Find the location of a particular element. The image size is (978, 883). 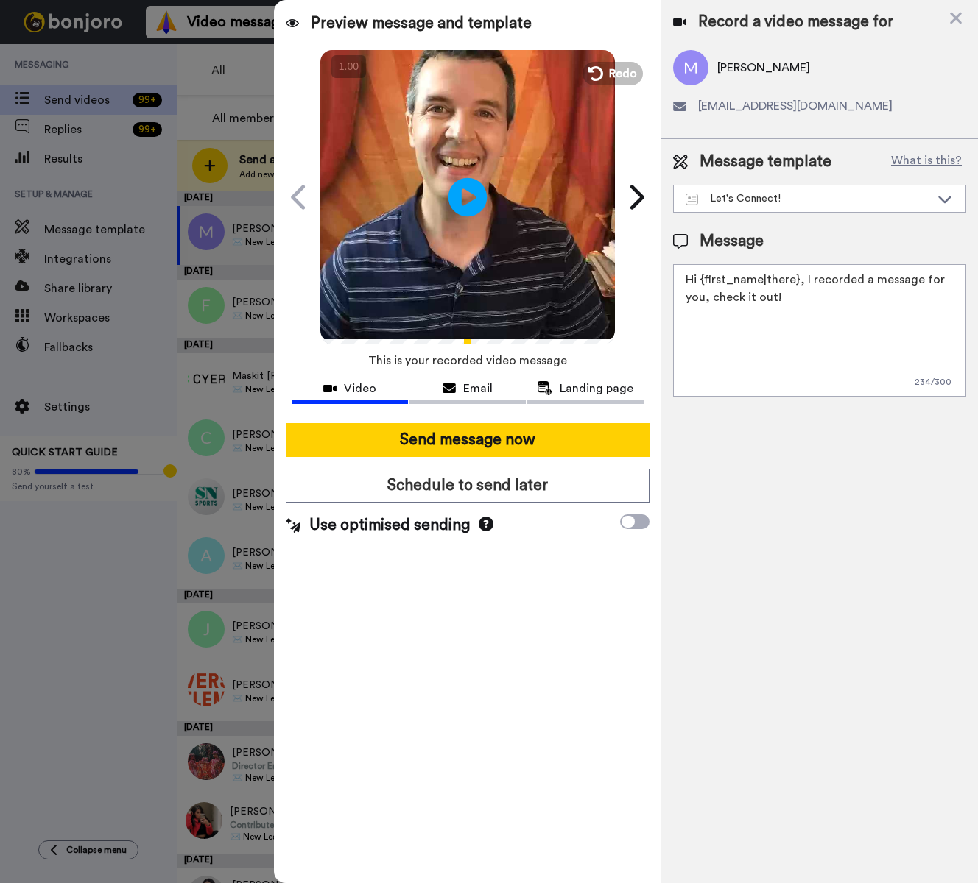

button: Send message now is located at coordinates (468, 440).